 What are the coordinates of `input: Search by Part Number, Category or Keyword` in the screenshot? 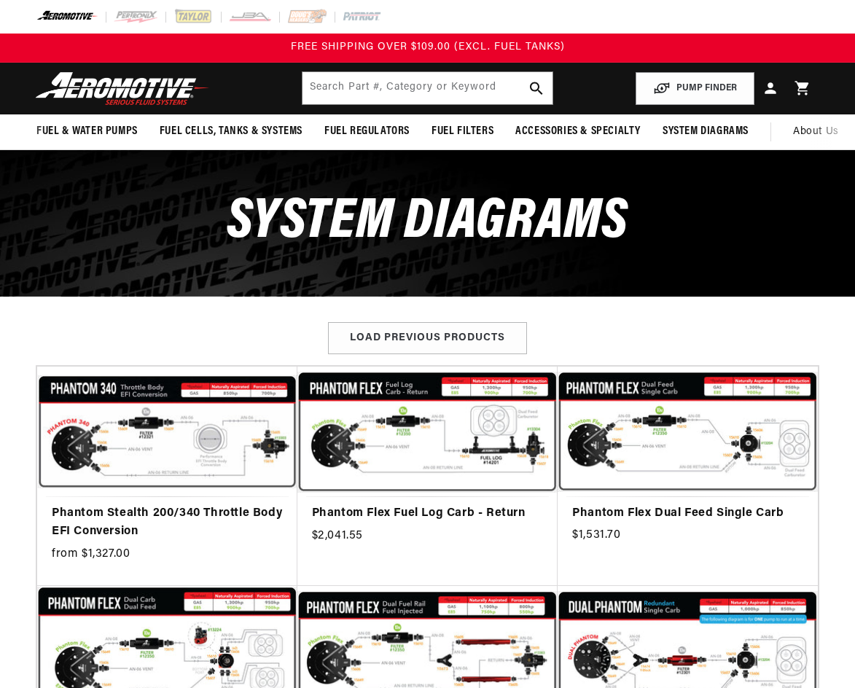 It's located at (427, 88).